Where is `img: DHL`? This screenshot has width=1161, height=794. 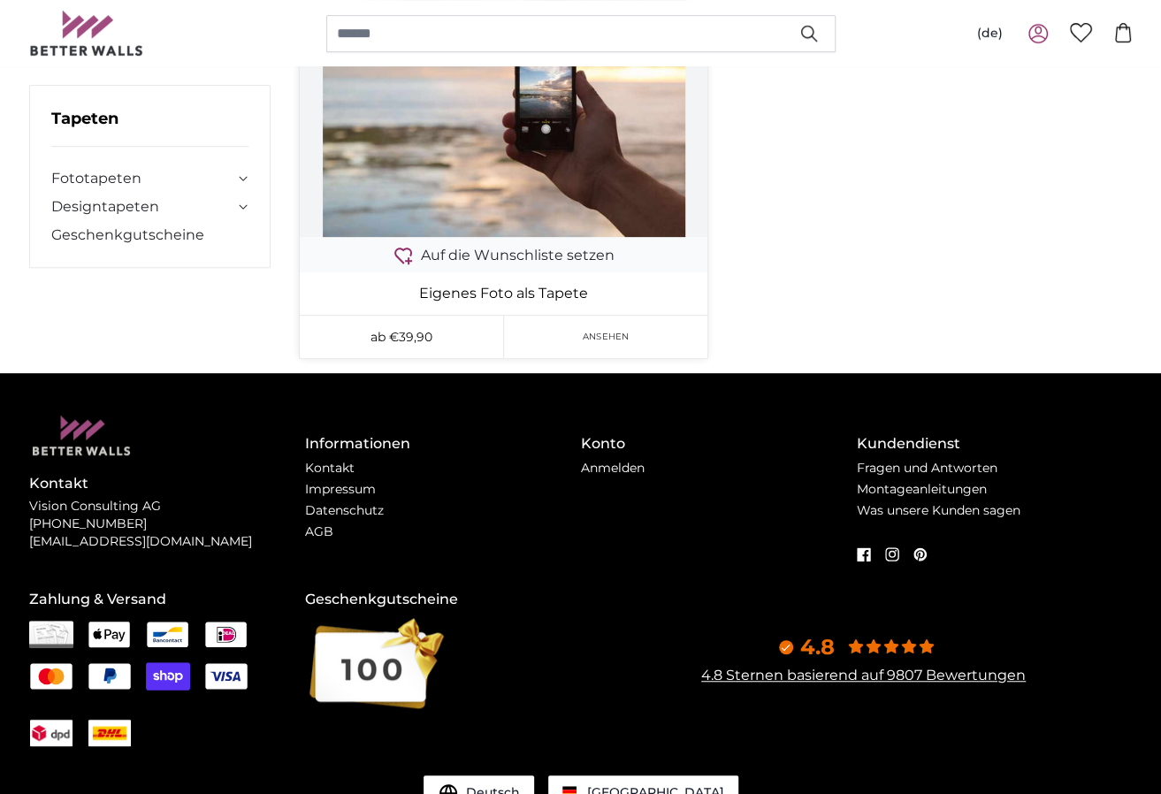
img: DHL is located at coordinates (110, 733).